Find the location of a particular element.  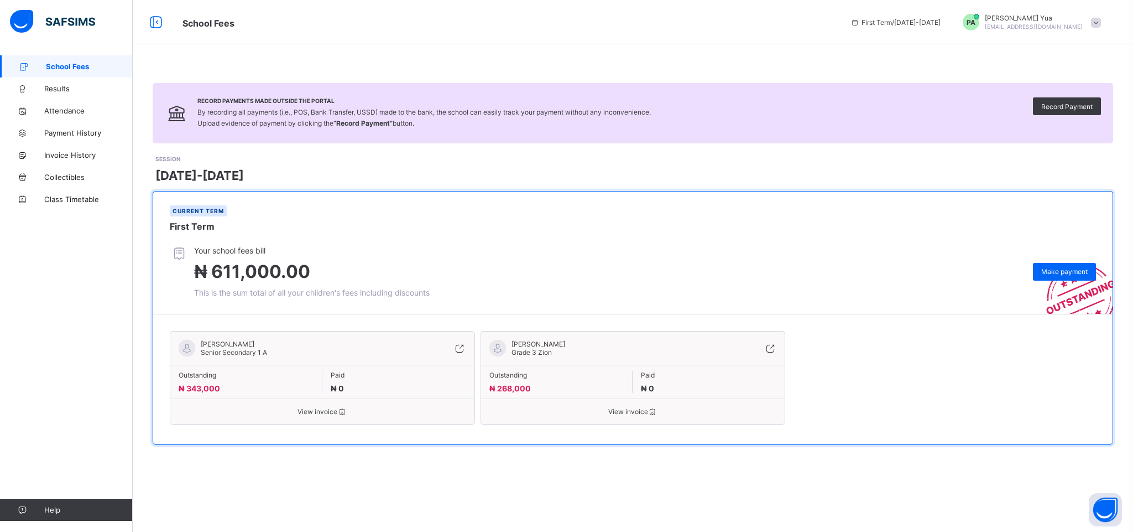

span: By recording all payments (i.e., POS, Bank Transfer, USSD) made to the bank, the school can easil... is located at coordinates (424, 117).